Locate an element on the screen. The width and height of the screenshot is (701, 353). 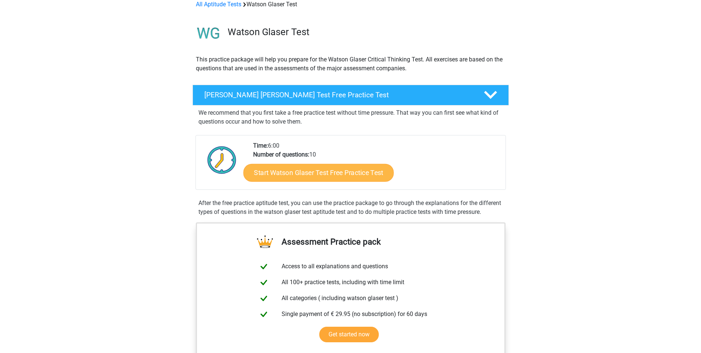
a: Start Watson Glaser Test Free Practice Test is located at coordinates (318, 173).